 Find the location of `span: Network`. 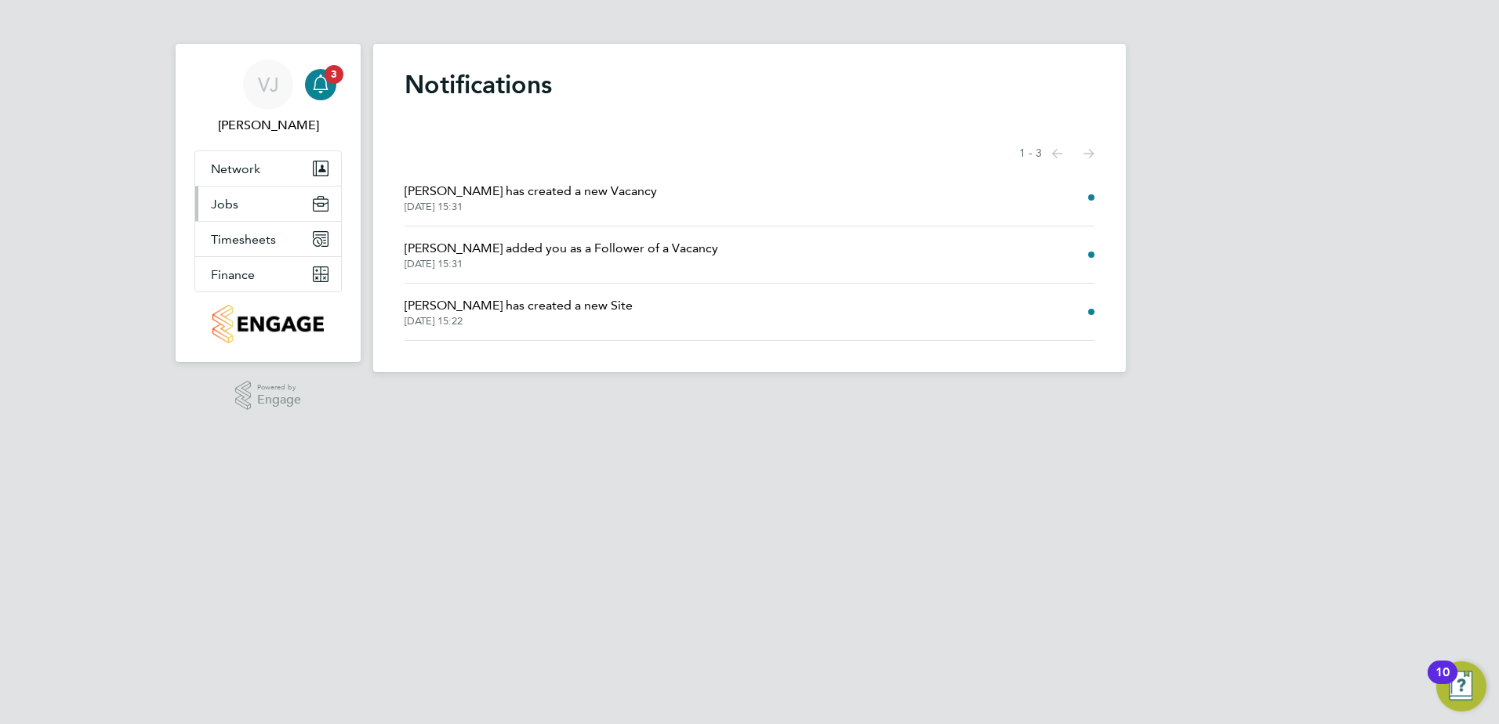

span: Network is located at coordinates (235, 169).